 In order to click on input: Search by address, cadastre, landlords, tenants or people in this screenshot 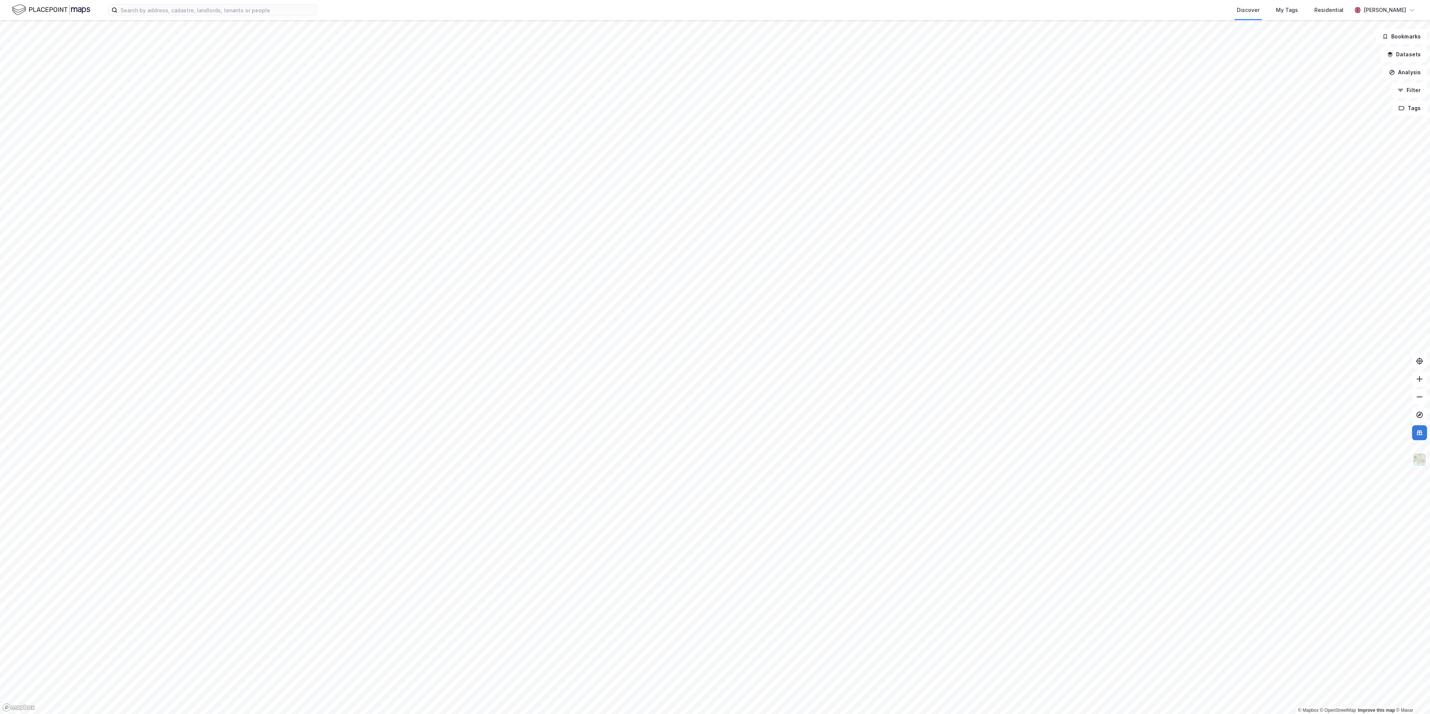, I will do `click(217, 10)`.